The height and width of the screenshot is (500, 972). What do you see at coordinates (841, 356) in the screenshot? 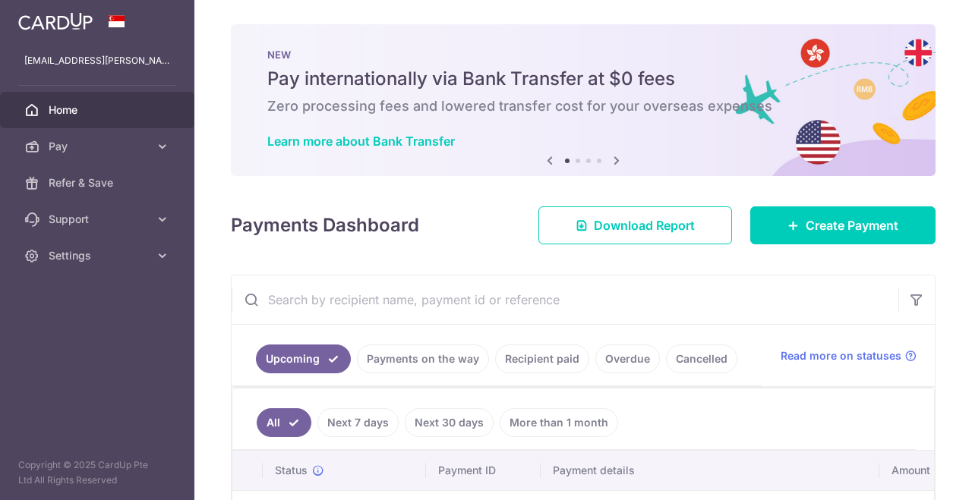
I see `span: Read more on statuses` at bounding box center [841, 356].